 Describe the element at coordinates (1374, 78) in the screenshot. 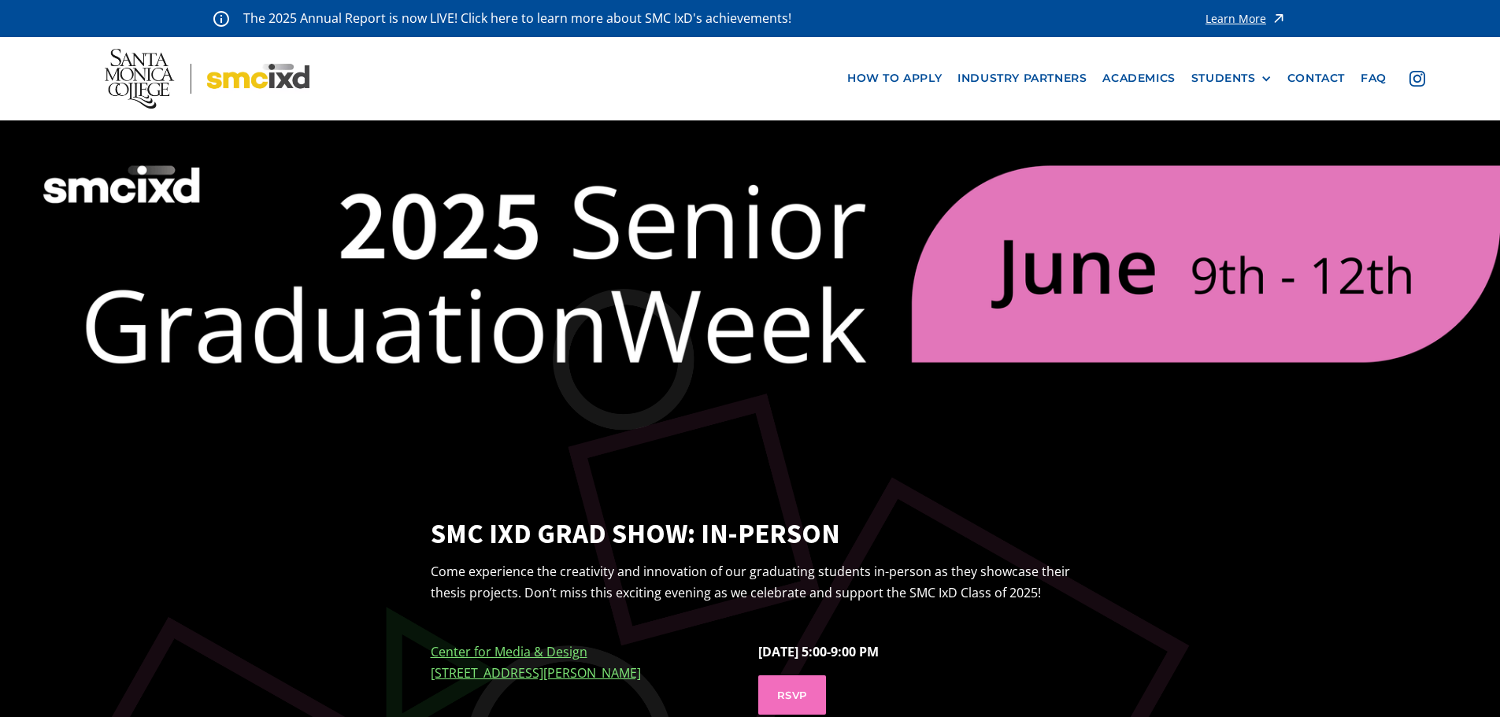

I see `a: faq` at that location.